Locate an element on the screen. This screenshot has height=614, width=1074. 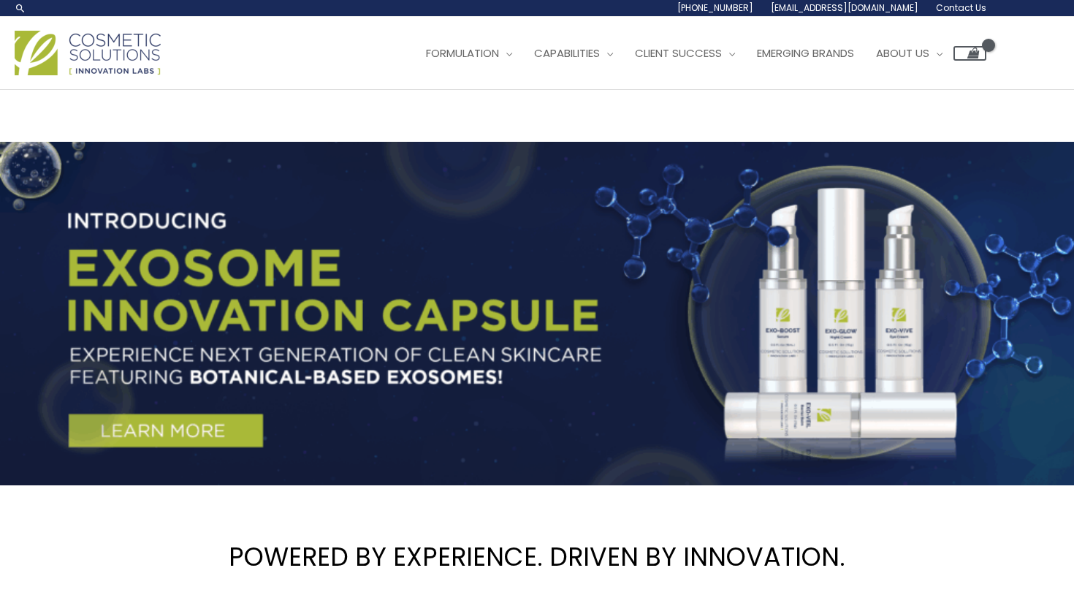
a: Emerging Brands is located at coordinates (805, 53).